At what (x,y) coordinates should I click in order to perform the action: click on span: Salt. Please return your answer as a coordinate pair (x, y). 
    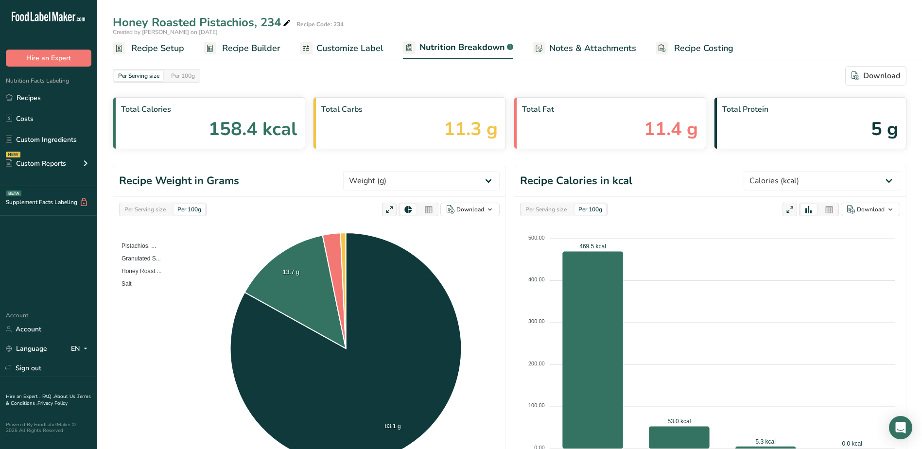
    Looking at the image, I should click on (123, 284).